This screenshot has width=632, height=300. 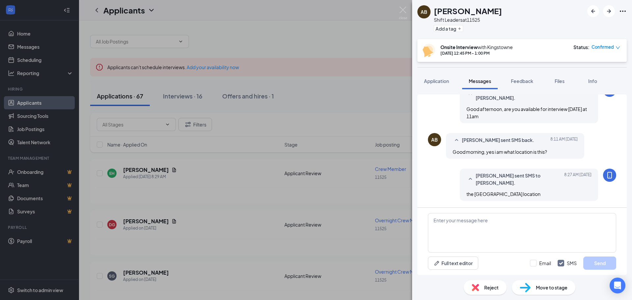 What do you see at coordinates (609, 11) in the screenshot?
I see `button: ArrowRight` at bounding box center [609, 11].